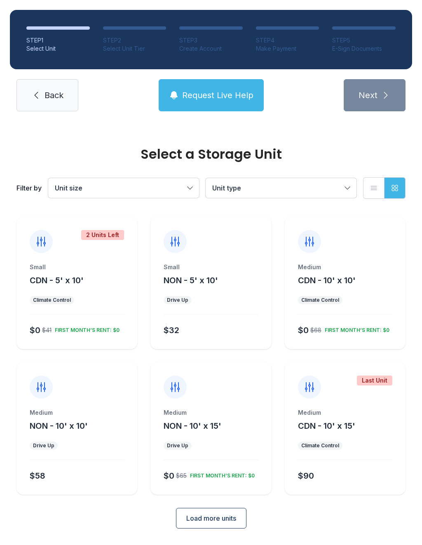  What do you see at coordinates (124, 188) in the screenshot?
I see `button: Unit size` at bounding box center [124, 188].